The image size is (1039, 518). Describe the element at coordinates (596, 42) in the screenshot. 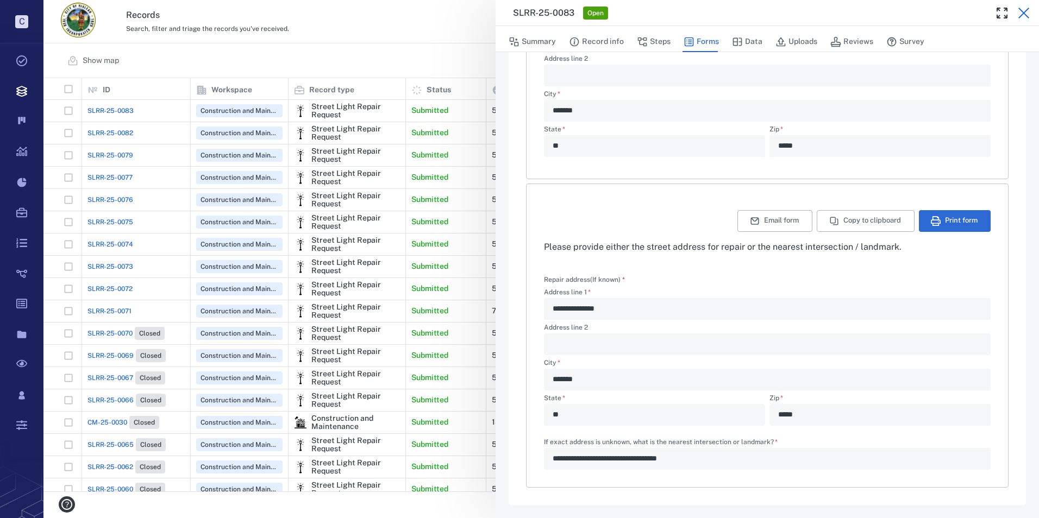

I see `button: Record info` at that location.